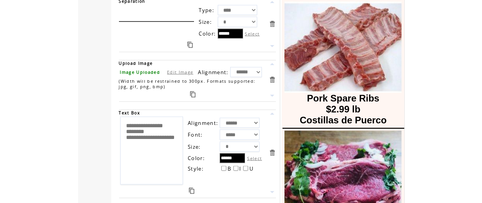 This screenshot has width=482, height=203. What do you see at coordinates (140, 72) in the screenshot?
I see `span: Image Uploaded` at bounding box center [140, 72].